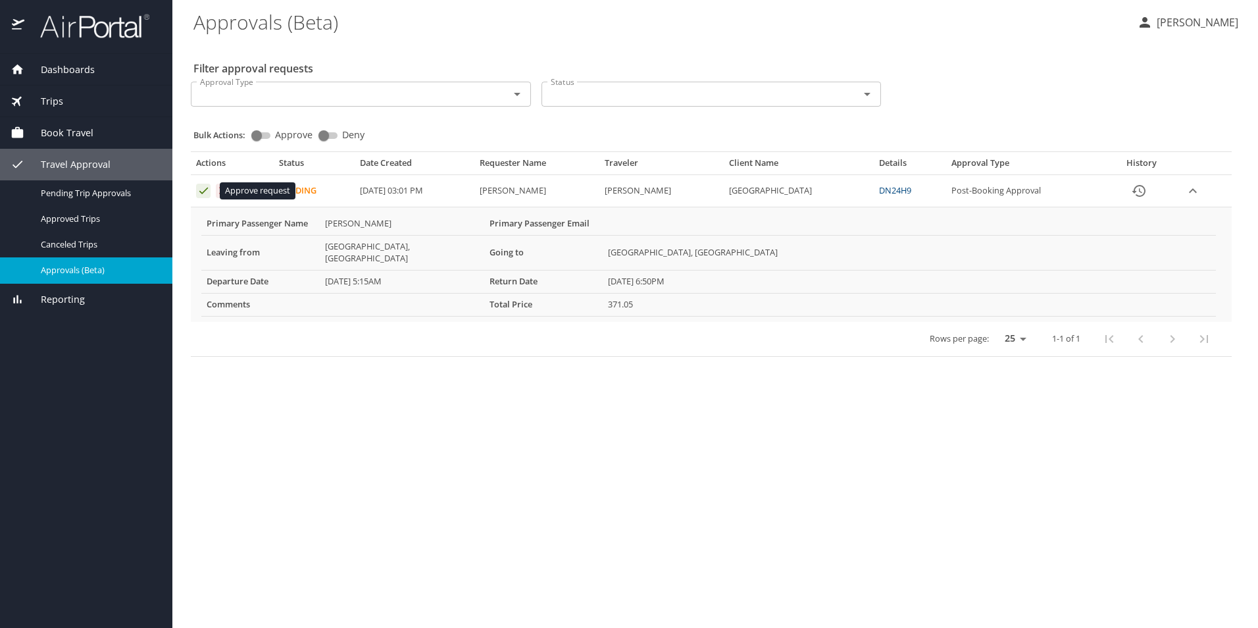 The image size is (1258, 628). What do you see at coordinates (909, 304) in the screenshot?
I see `td: 371.05` at bounding box center [909, 304].